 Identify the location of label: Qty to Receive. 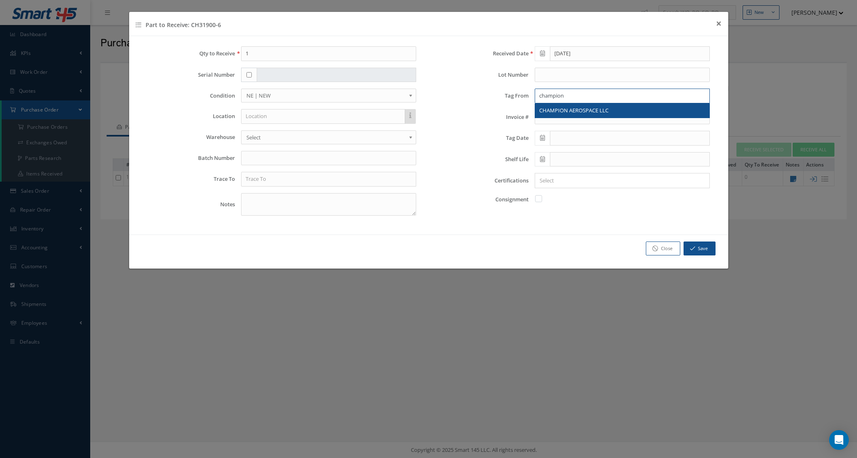
(188, 53).